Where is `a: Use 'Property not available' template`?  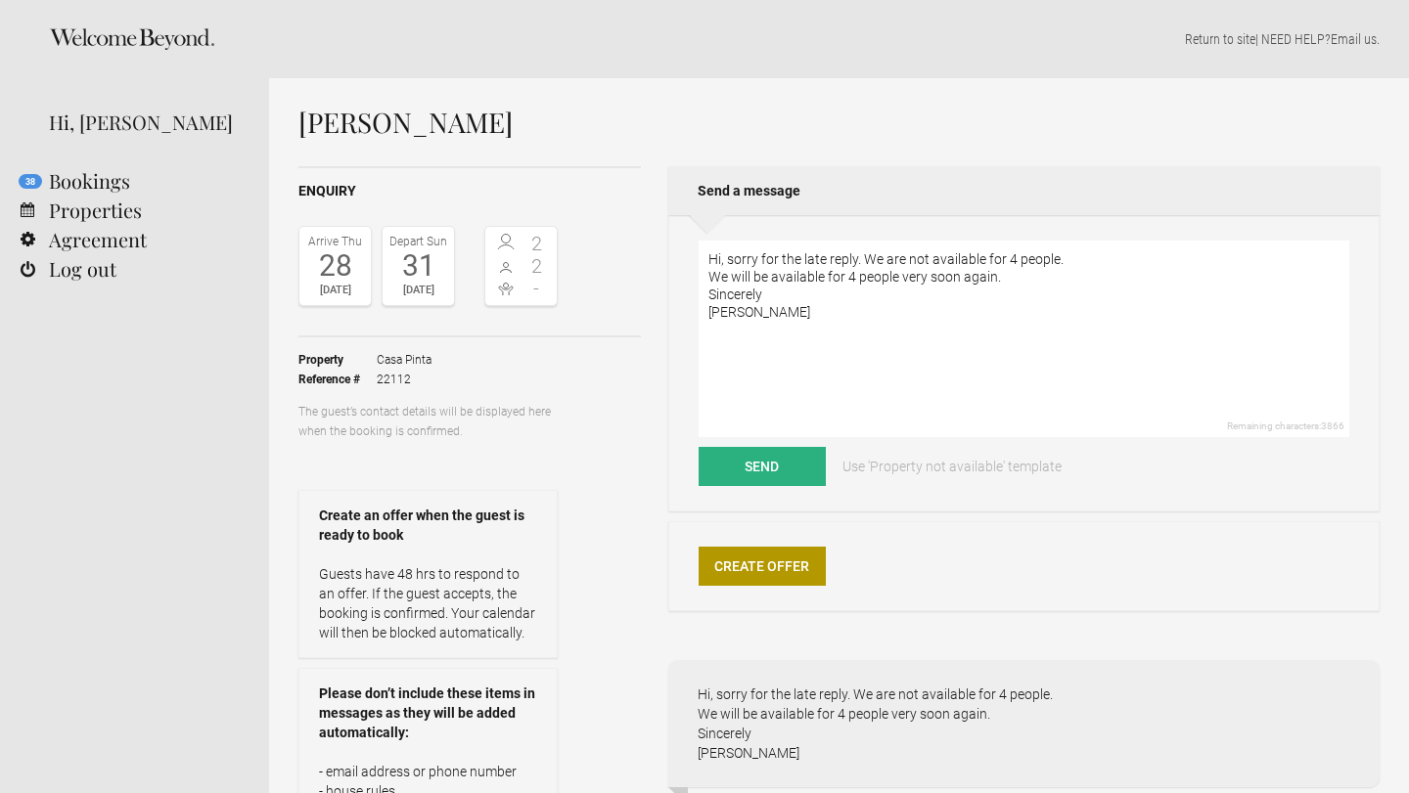
a: Use 'Property not available' template is located at coordinates (952, 467).